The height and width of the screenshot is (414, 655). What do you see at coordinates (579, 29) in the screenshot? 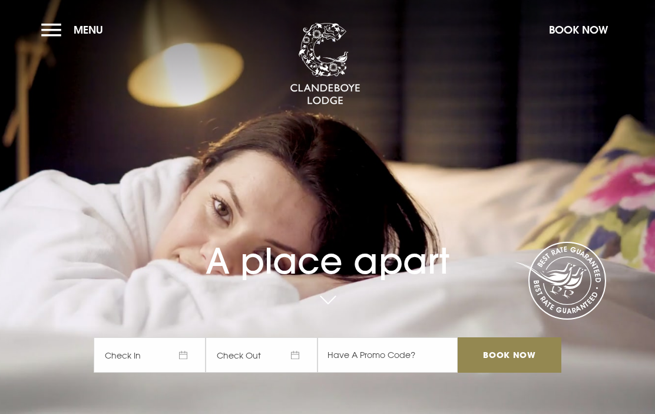
I see `button: Book Now` at bounding box center [579, 29].